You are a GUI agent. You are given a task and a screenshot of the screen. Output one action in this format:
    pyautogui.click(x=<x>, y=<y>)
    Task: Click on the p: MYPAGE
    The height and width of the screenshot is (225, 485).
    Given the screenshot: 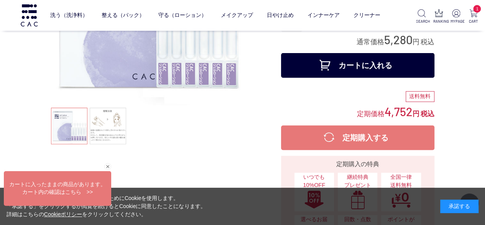 What is the action you would take?
    pyautogui.click(x=456, y=21)
    